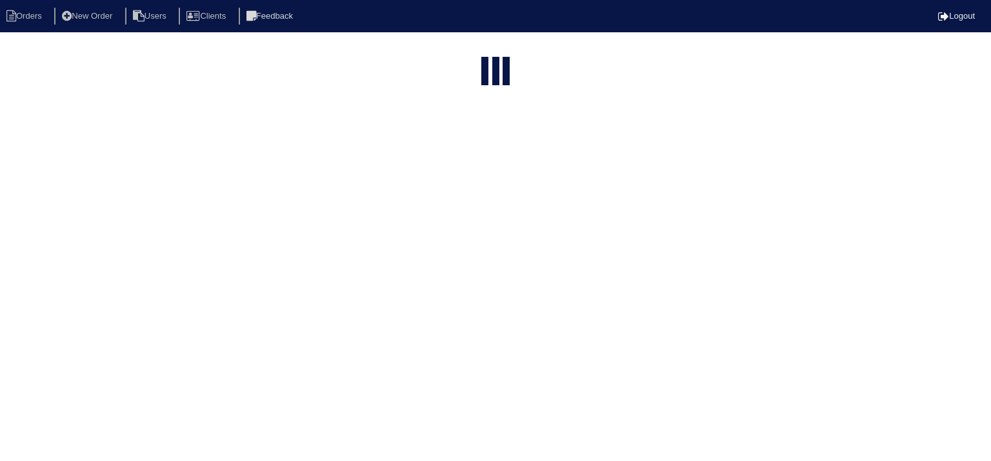 The height and width of the screenshot is (461, 991). I want to click on li: New Order, so click(88, 16).